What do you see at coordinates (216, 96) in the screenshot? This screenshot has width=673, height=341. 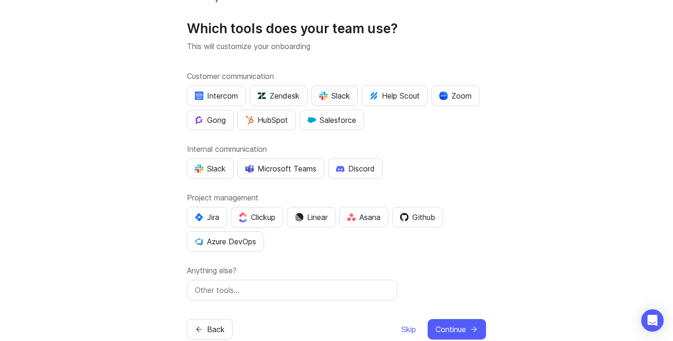 I see `button: Intercom` at bounding box center [216, 96].